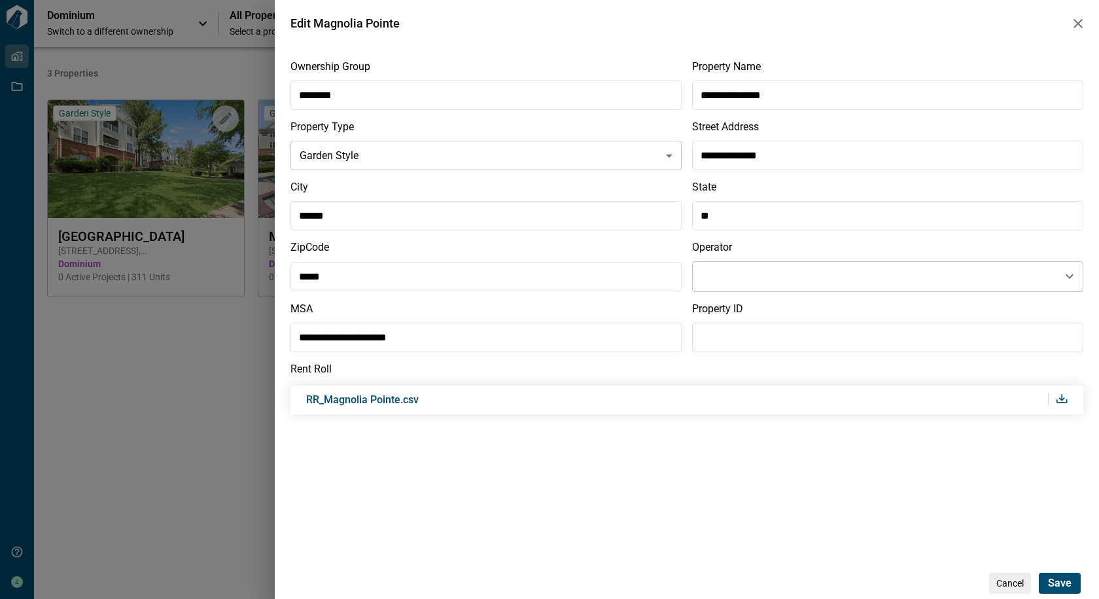 The height and width of the screenshot is (599, 1099). What do you see at coordinates (362, 399) in the screenshot?
I see `span: RR_Magnolia Pointe.csv` at bounding box center [362, 399].